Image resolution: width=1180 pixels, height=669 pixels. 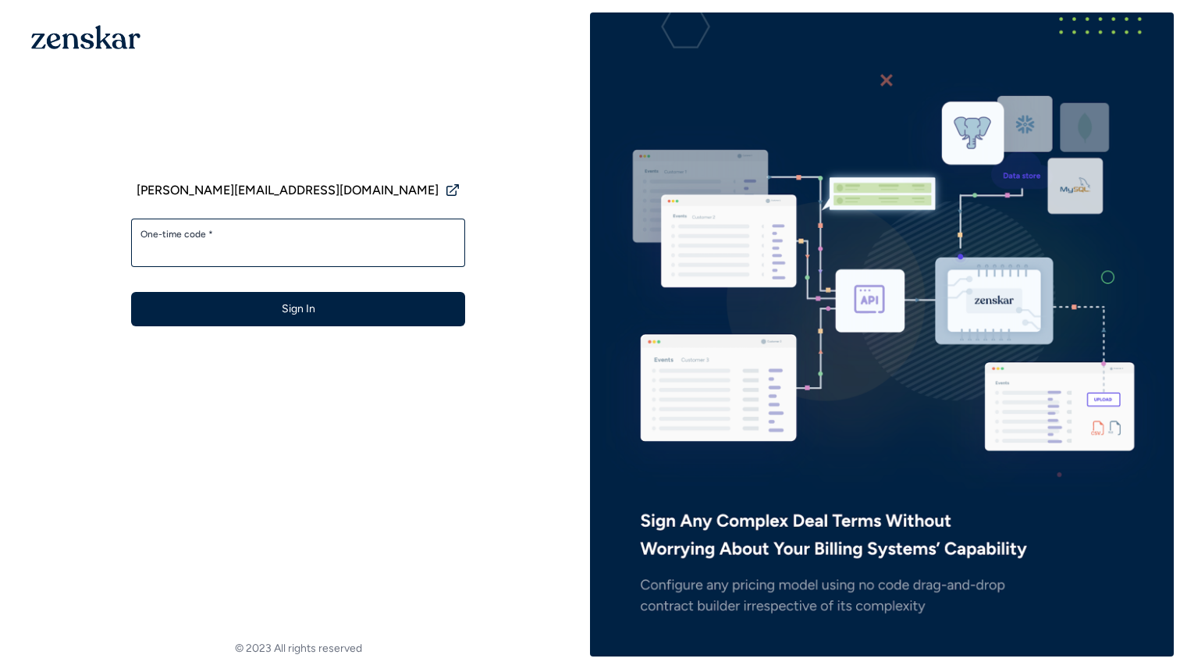 I want to click on label: One-time code *, so click(x=298, y=234).